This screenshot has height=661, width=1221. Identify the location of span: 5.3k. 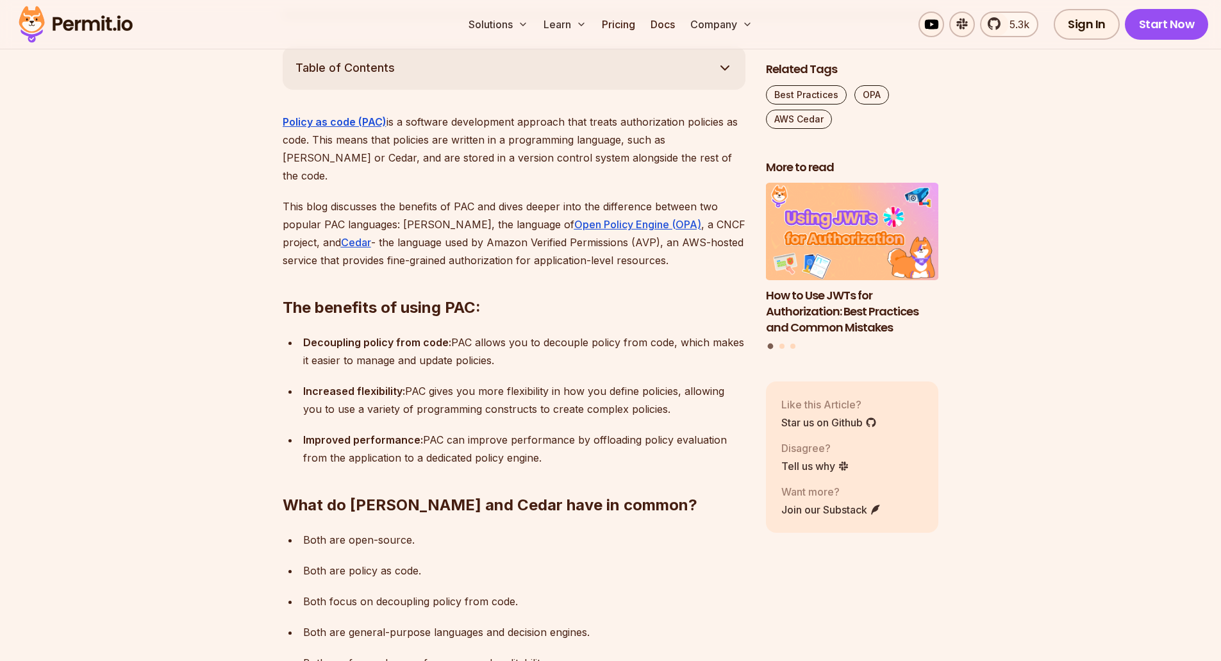
(1016, 24).